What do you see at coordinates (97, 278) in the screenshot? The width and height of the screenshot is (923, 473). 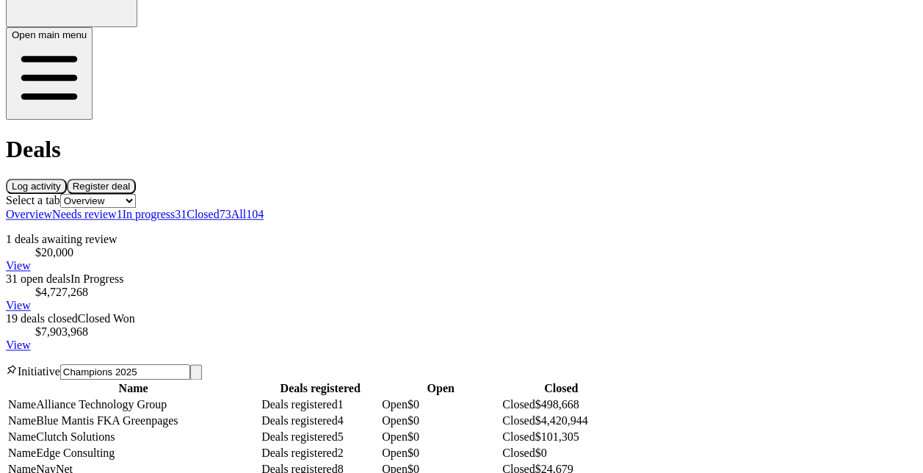 I see `span: In Progress` at bounding box center [97, 278].